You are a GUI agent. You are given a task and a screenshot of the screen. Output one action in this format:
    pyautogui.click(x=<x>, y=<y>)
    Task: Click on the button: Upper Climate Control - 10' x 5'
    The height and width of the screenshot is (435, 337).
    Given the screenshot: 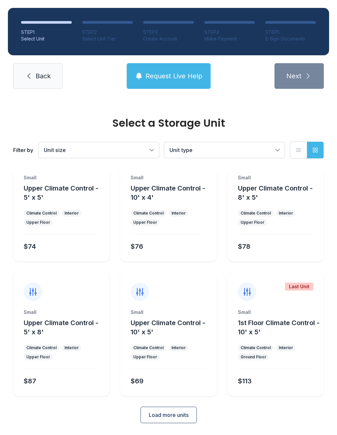 What is the action you would take?
    pyautogui.click(x=172, y=327)
    